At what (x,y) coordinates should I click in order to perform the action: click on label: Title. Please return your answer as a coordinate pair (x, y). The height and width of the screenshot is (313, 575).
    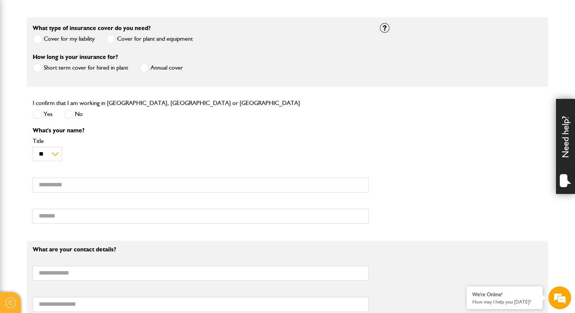
    Looking at the image, I should click on (200, 141).